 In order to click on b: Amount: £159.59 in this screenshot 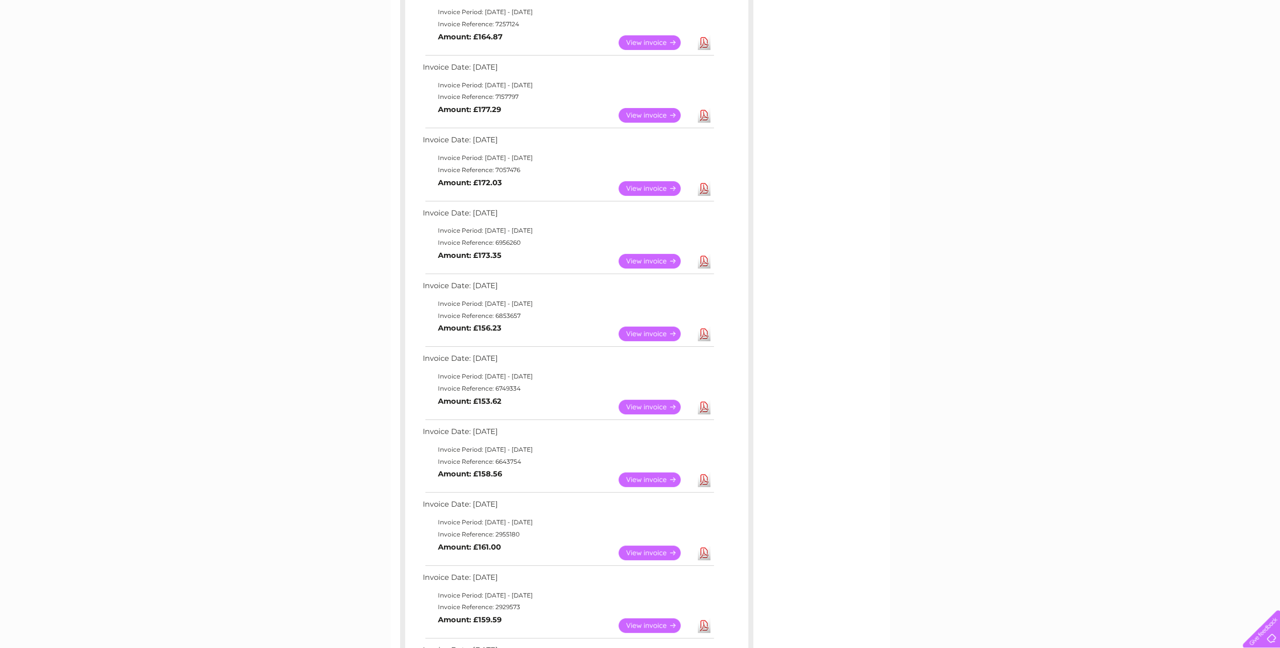, I will do `click(470, 619)`.